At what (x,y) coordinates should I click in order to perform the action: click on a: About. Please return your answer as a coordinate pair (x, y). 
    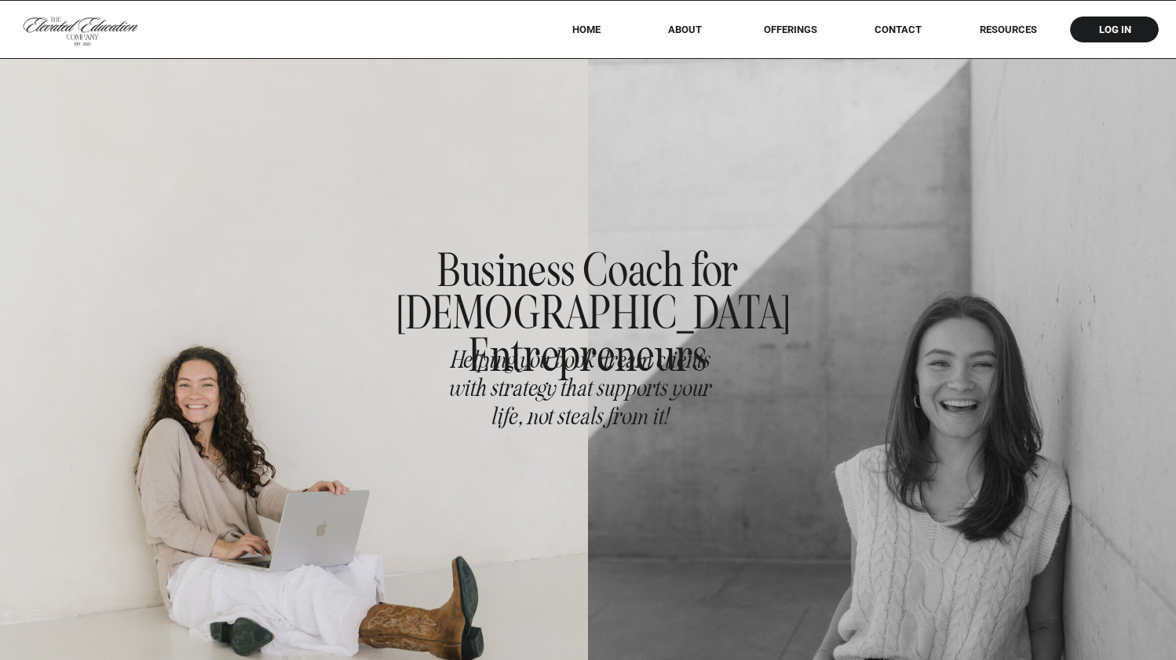
    Looking at the image, I should click on (685, 29).